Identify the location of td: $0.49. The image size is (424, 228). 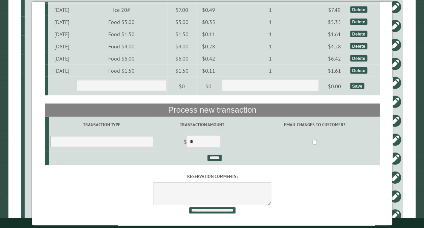
(209, 10).